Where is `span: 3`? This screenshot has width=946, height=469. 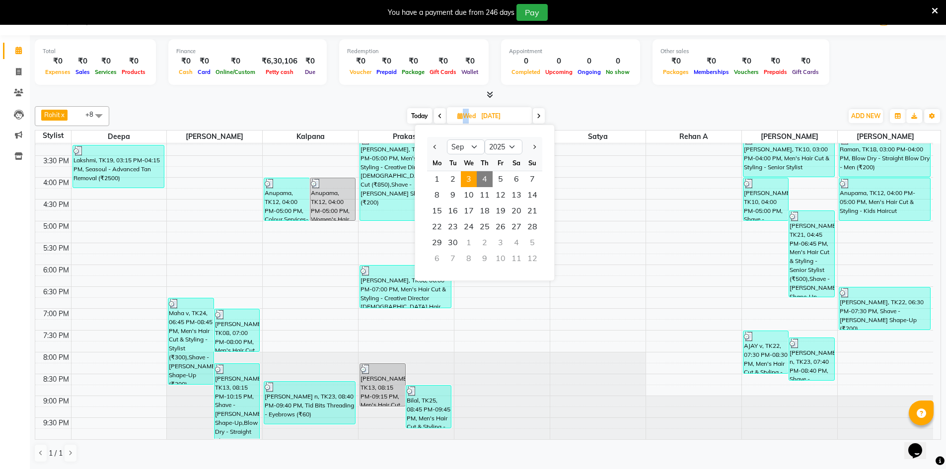
span: 3 is located at coordinates (469, 179).